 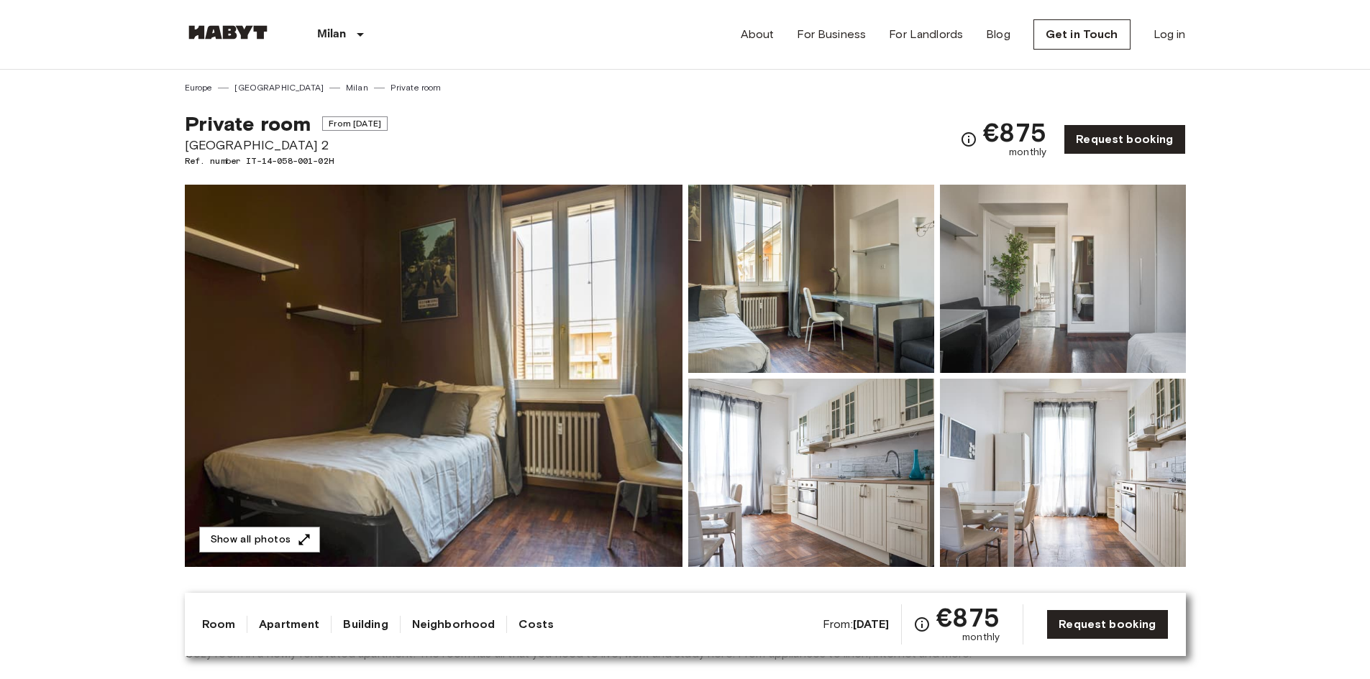 What do you see at coordinates (434, 376) in the screenshot?
I see `img: Marketing picture of unit IT-14-058-001-02H` at bounding box center [434, 376].